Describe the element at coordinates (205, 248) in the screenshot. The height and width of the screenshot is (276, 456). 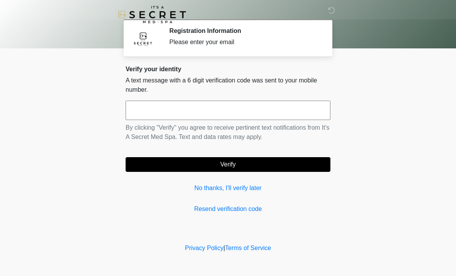
I see `a: Privacy Policy` at that location.